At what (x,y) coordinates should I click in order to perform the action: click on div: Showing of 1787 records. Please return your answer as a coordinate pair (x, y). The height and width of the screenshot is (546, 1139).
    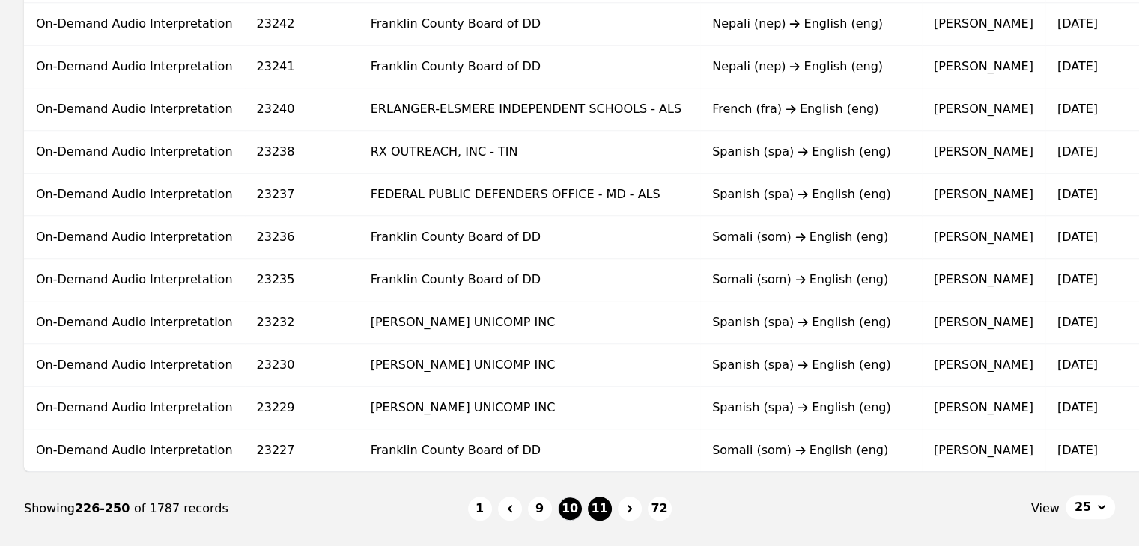
    Looking at the image, I should click on (246, 509).